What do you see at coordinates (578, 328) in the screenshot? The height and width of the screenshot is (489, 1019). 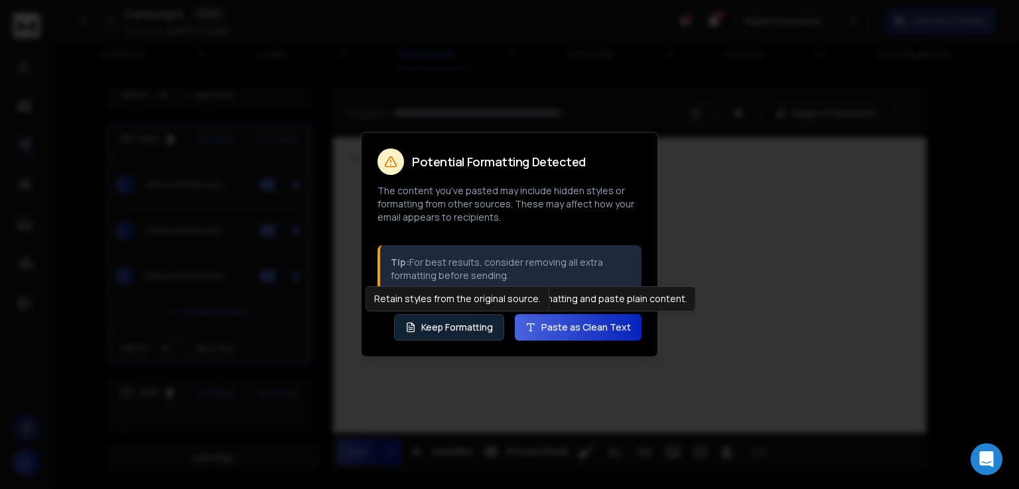 I see `button: Paste as Clean Text` at bounding box center [578, 328].